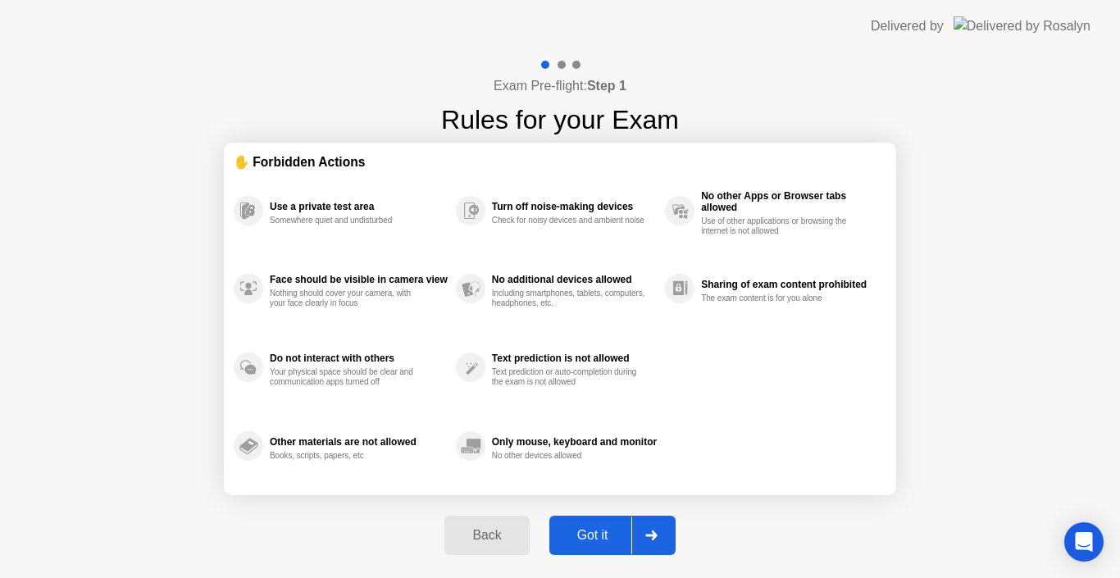  Describe the element at coordinates (347, 456) in the screenshot. I see `div: Books, scripts, papers, etc` at that location.